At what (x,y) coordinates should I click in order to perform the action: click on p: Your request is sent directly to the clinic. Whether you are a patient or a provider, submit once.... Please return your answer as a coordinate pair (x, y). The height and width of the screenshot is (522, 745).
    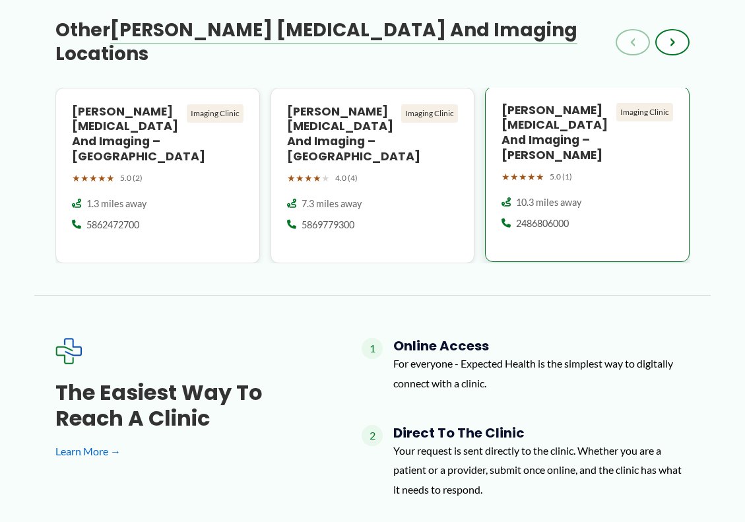
    Looking at the image, I should click on (541, 470).